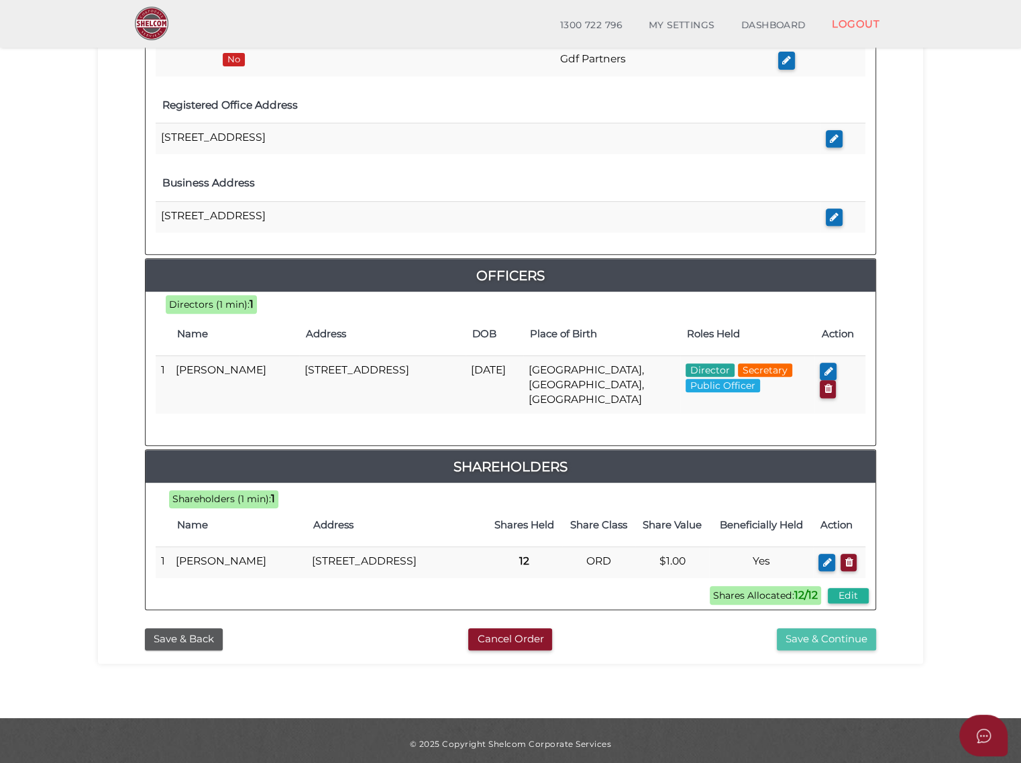 The height and width of the screenshot is (763, 1021). I want to click on th: Registered Office Address, so click(488, 105).